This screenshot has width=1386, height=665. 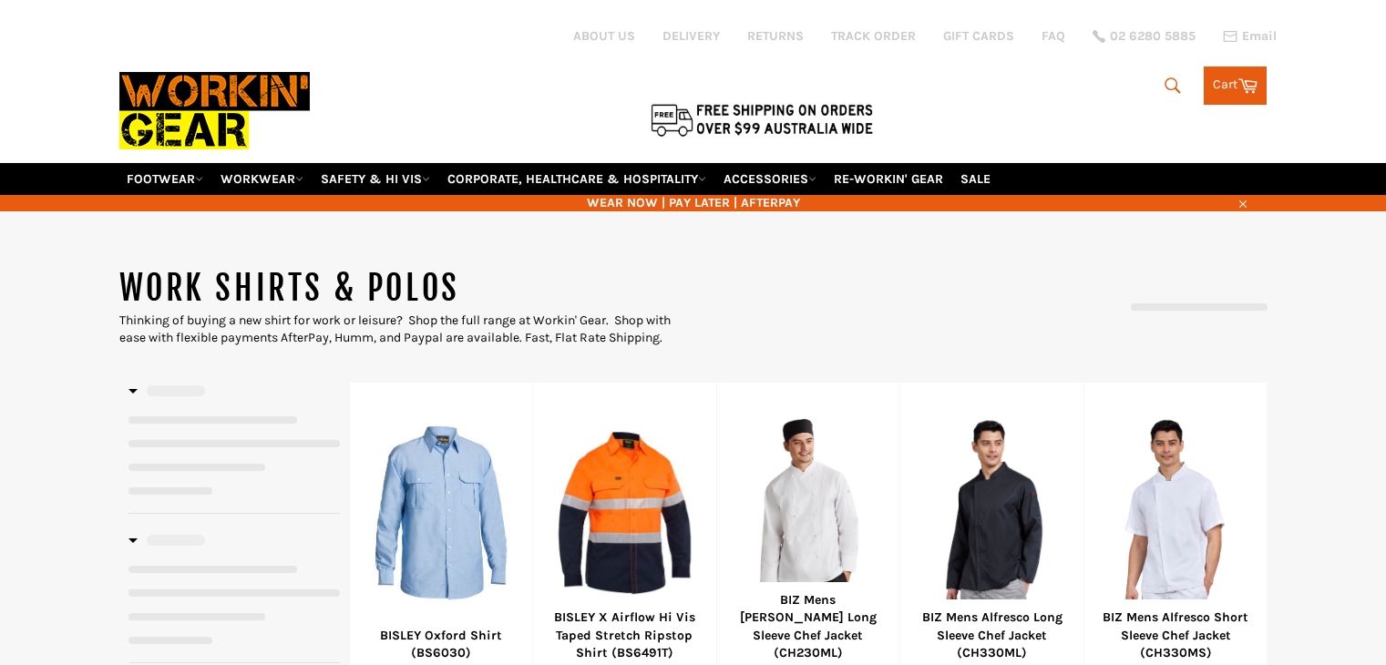 I want to click on span: Email, so click(x=1260, y=36).